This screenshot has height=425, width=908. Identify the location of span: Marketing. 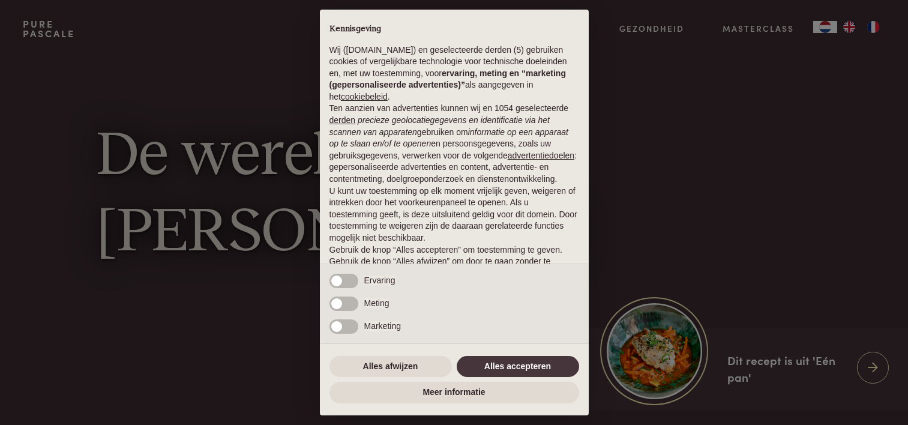
(382, 326).